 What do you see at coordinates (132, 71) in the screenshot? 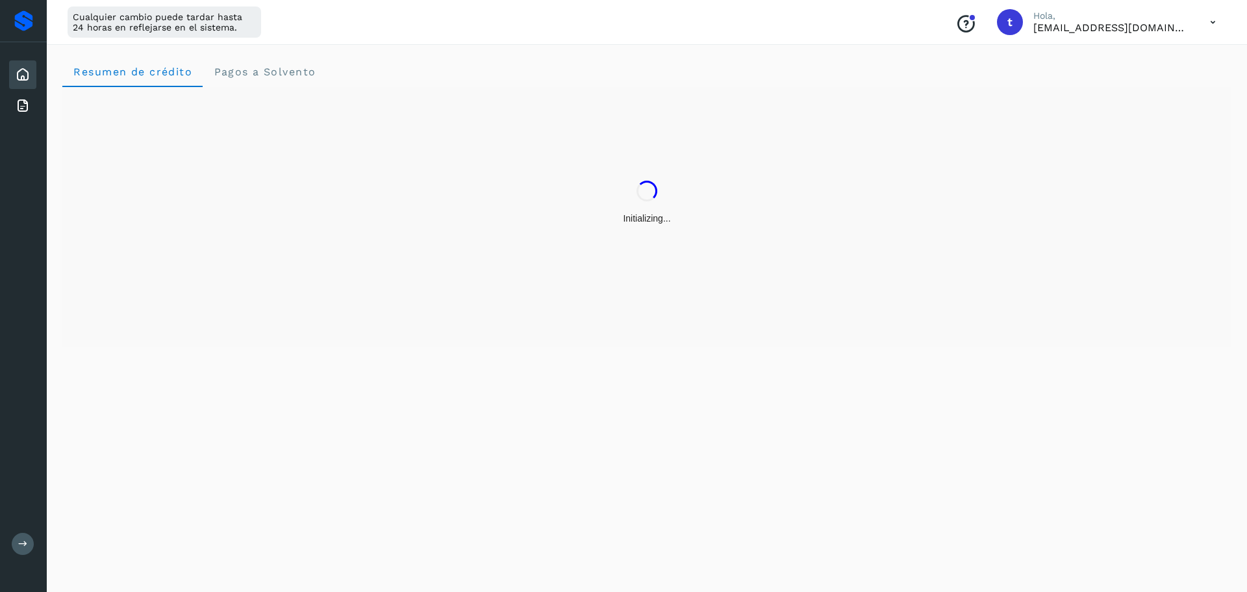
I see `span: Resumen de crédito` at bounding box center [132, 71].